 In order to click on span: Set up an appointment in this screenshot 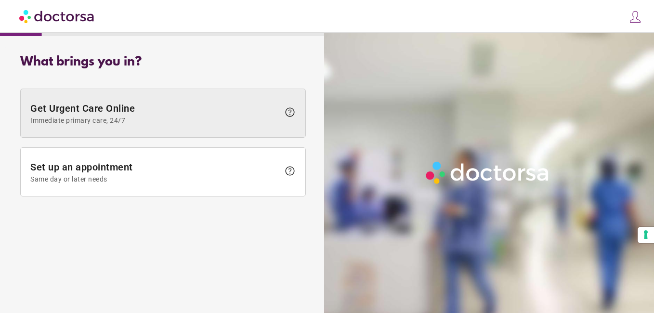, I will do `click(154, 172)`.